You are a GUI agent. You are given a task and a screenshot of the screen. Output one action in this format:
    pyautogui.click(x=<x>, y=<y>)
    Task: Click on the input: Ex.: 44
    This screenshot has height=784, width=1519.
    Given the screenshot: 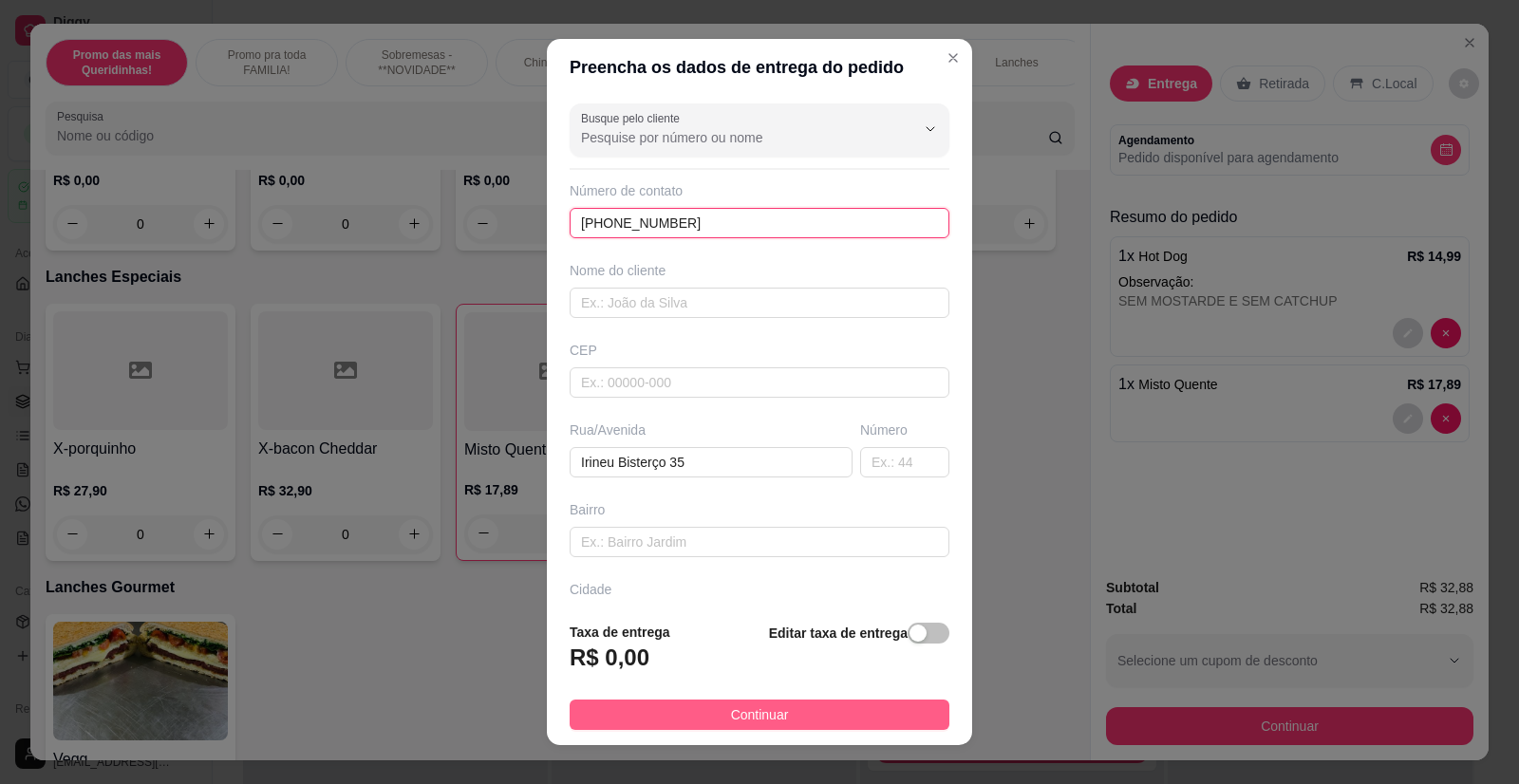 What is the action you would take?
    pyautogui.click(x=905, y=462)
    